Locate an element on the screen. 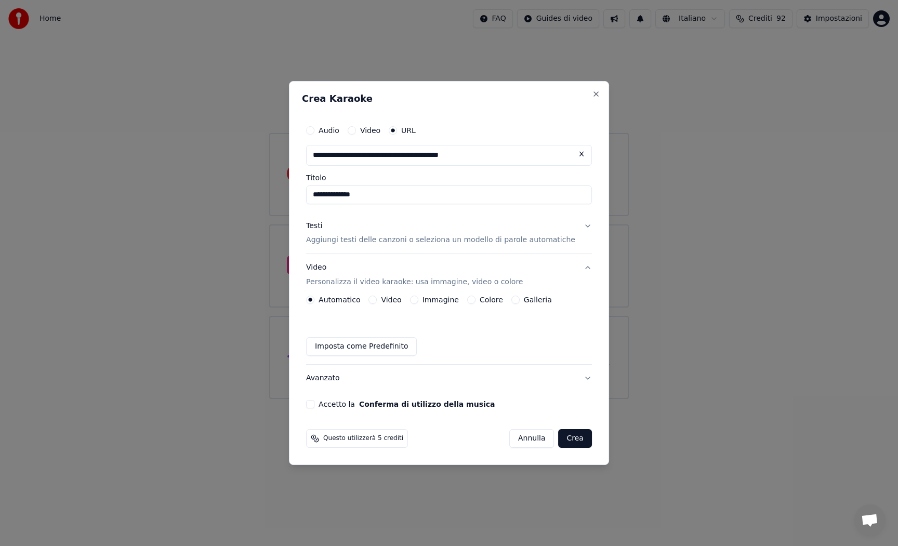 The image size is (898, 546). label: Accetto la is located at coordinates (406, 404).